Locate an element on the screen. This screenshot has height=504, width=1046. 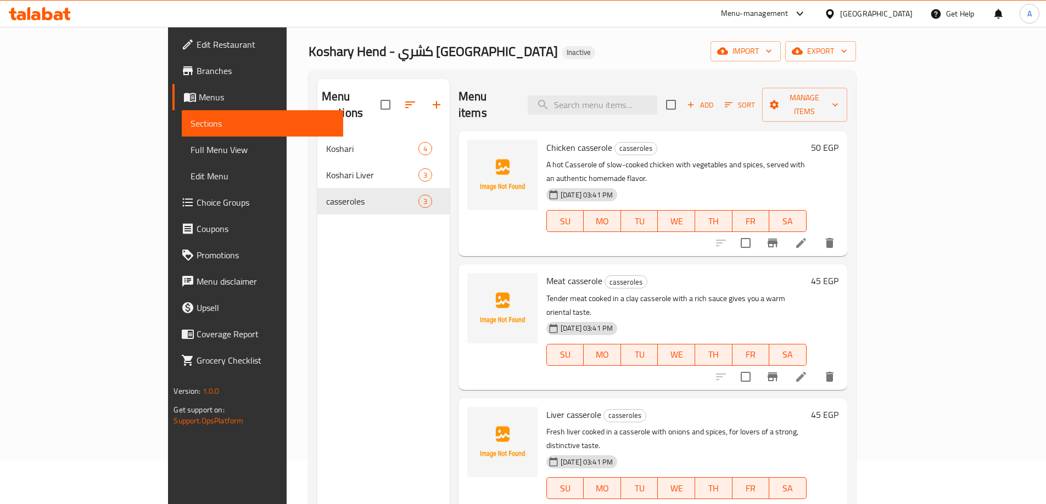
a: Menu disclaimer is located at coordinates (257, 282).